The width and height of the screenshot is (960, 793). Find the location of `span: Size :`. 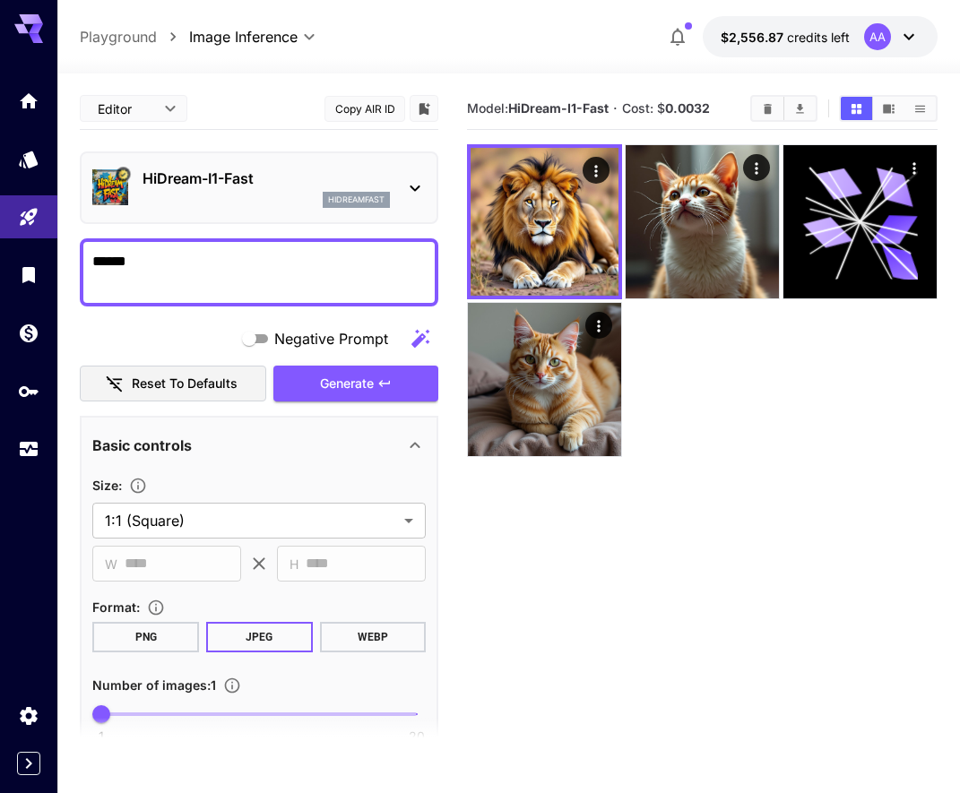

span: Size : is located at coordinates (107, 485).